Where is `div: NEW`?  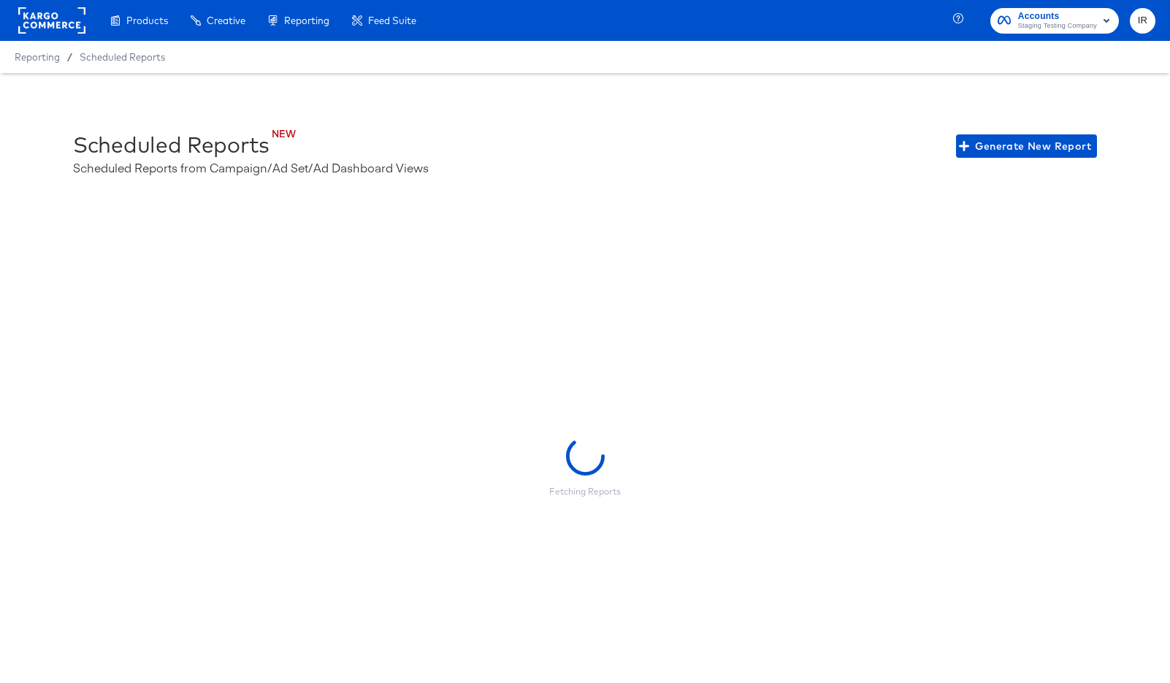
div: NEW is located at coordinates (197, 134).